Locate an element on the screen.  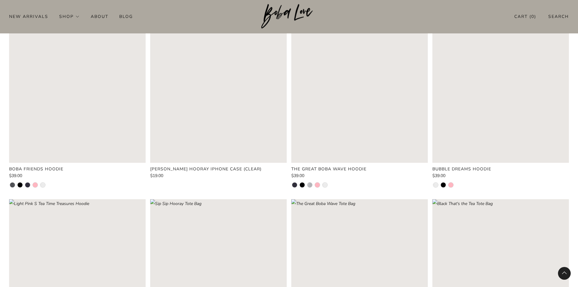
a: Search is located at coordinates (559, 16).